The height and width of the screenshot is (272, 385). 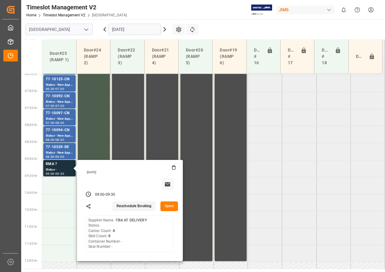 What do you see at coordinates (134, 206) in the screenshot?
I see `button: Reschedule Booking` at bounding box center [134, 206].